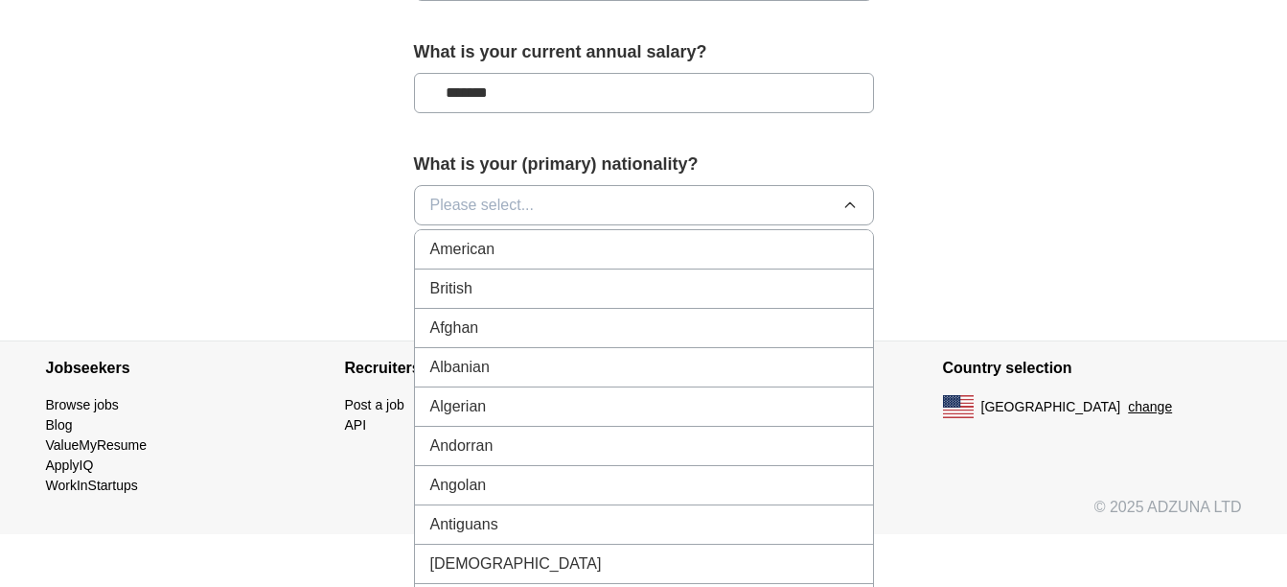  I want to click on a: Post a job, so click(375, 405).